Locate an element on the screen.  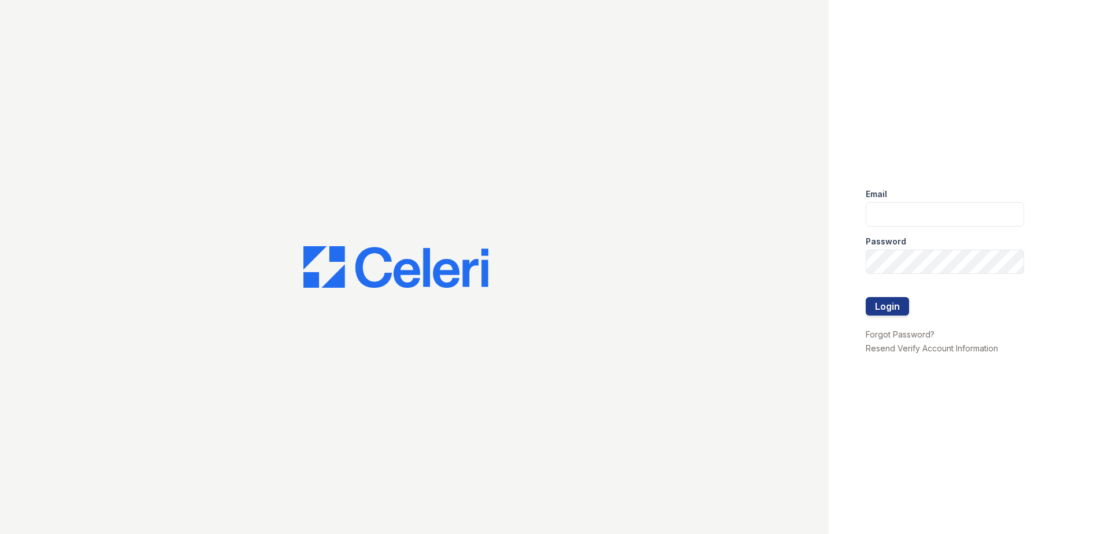
a: Resend Verify Account Information is located at coordinates (932, 348).